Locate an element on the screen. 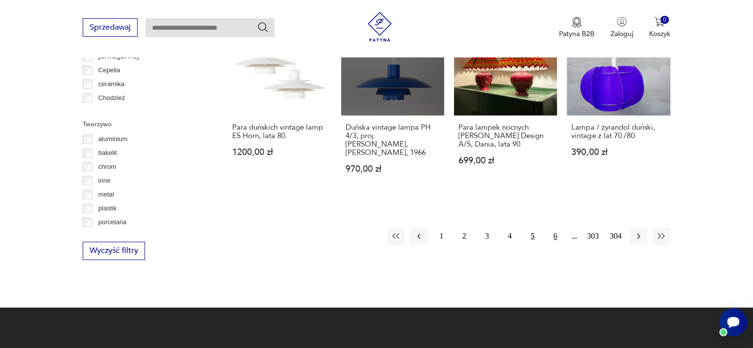  button: 0Koszyk is located at coordinates (660, 28).